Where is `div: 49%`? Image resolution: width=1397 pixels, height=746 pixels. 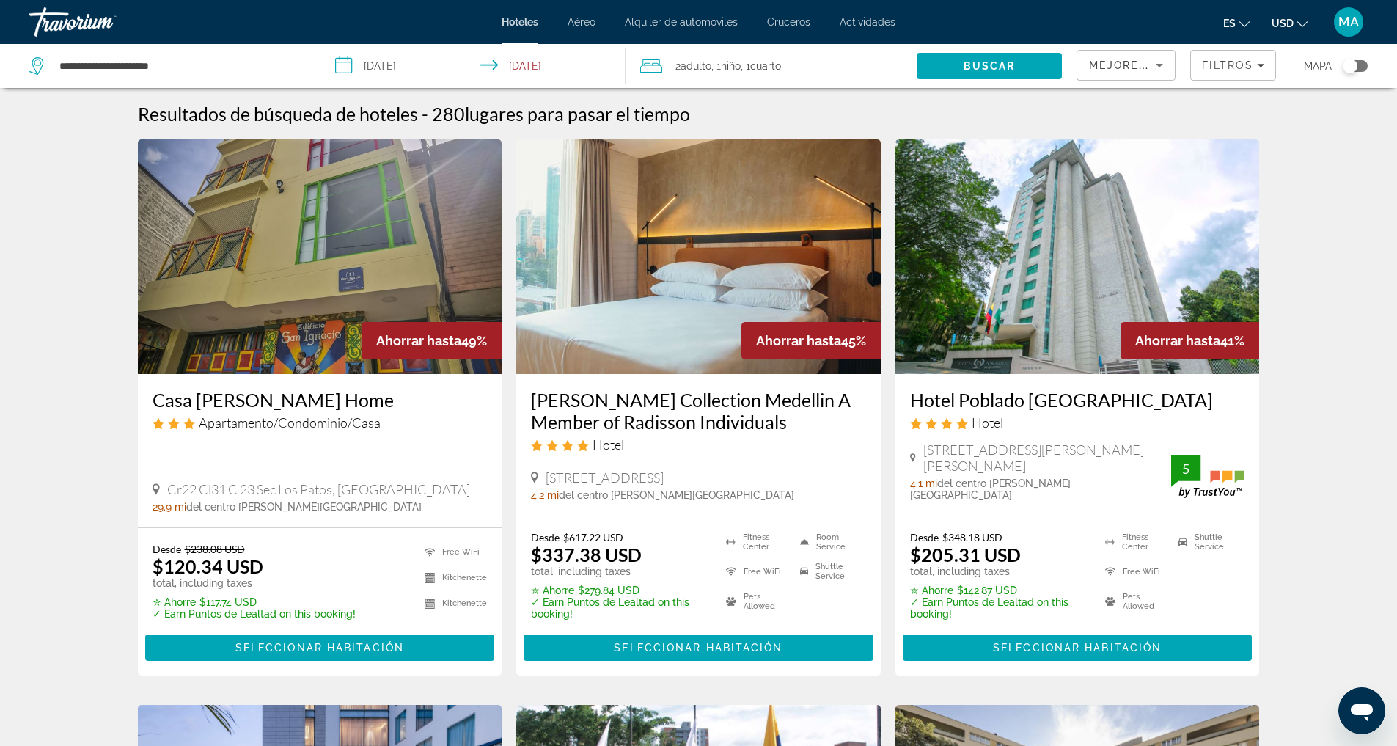
div: 49% is located at coordinates (431, 340).